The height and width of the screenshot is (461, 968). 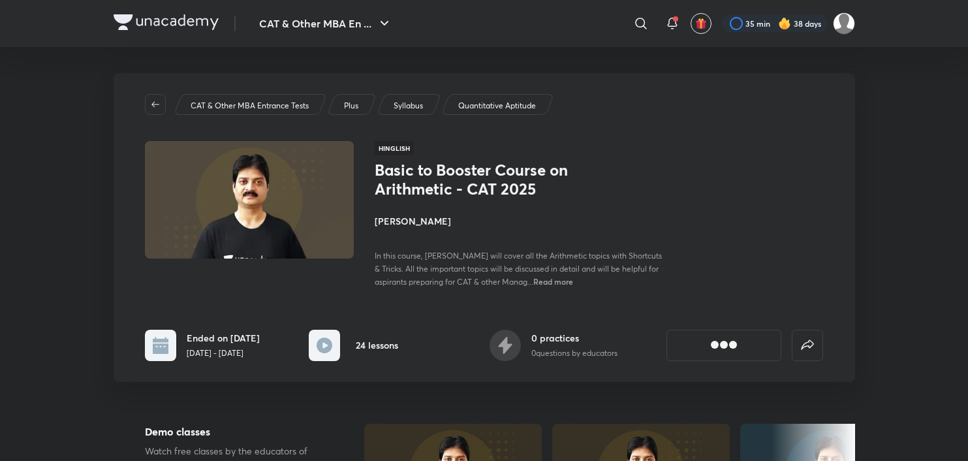 What do you see at coordinates (724, 345) in the screenshot?
I see `button: [object Object]` at bounding box center [724, 345].